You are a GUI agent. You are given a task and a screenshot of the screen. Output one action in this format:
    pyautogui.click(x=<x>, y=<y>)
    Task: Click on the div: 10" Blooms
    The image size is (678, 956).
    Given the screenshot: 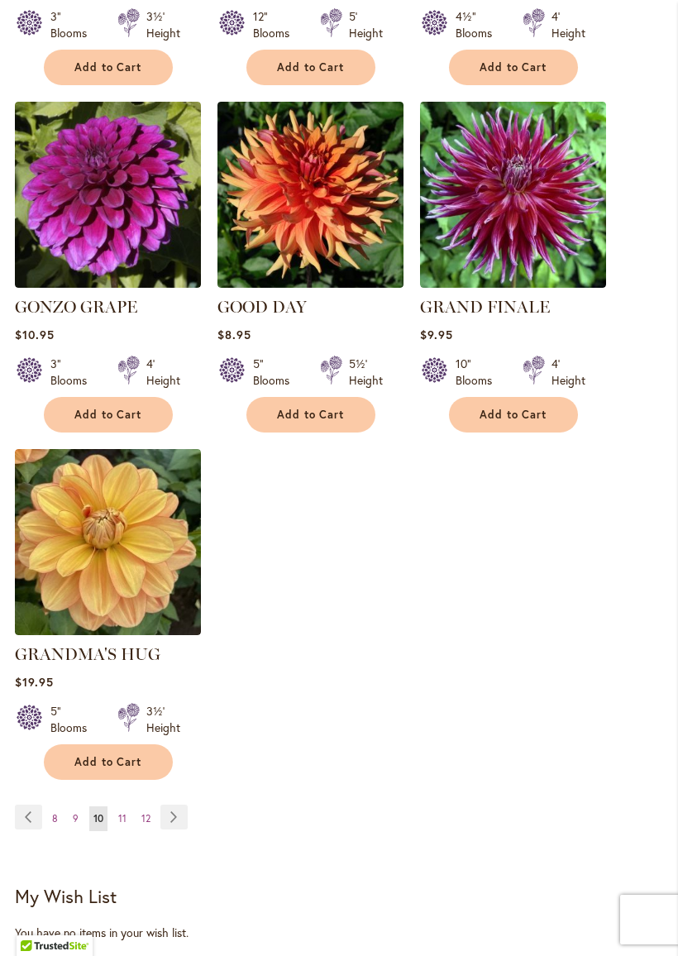 What is the action you would take?
    pyautogui.click(x=479, y=372)
    